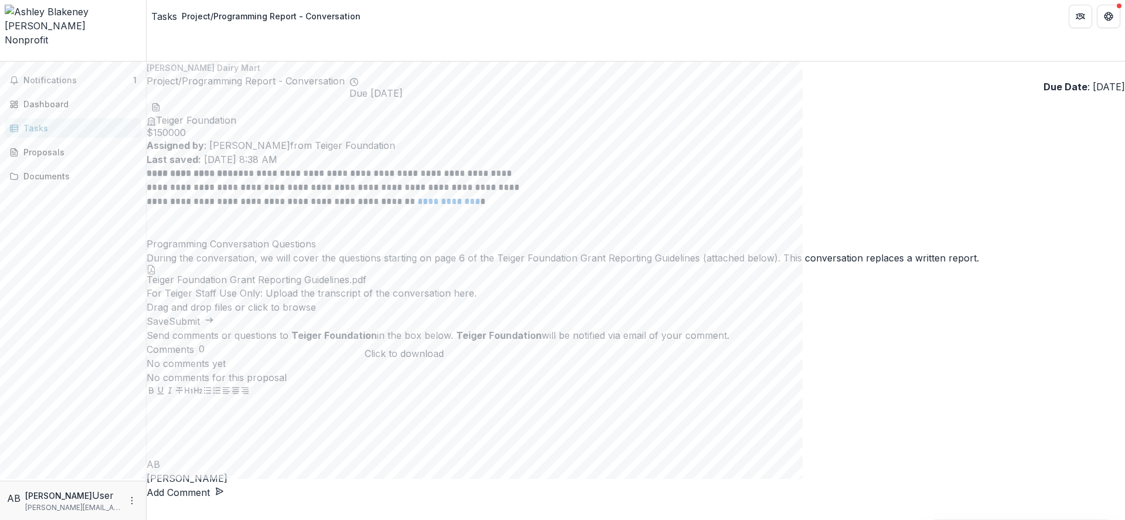  Describe the element at coordinates (73, 80) in the screenshot. I see `button: Notifications1` at that location.